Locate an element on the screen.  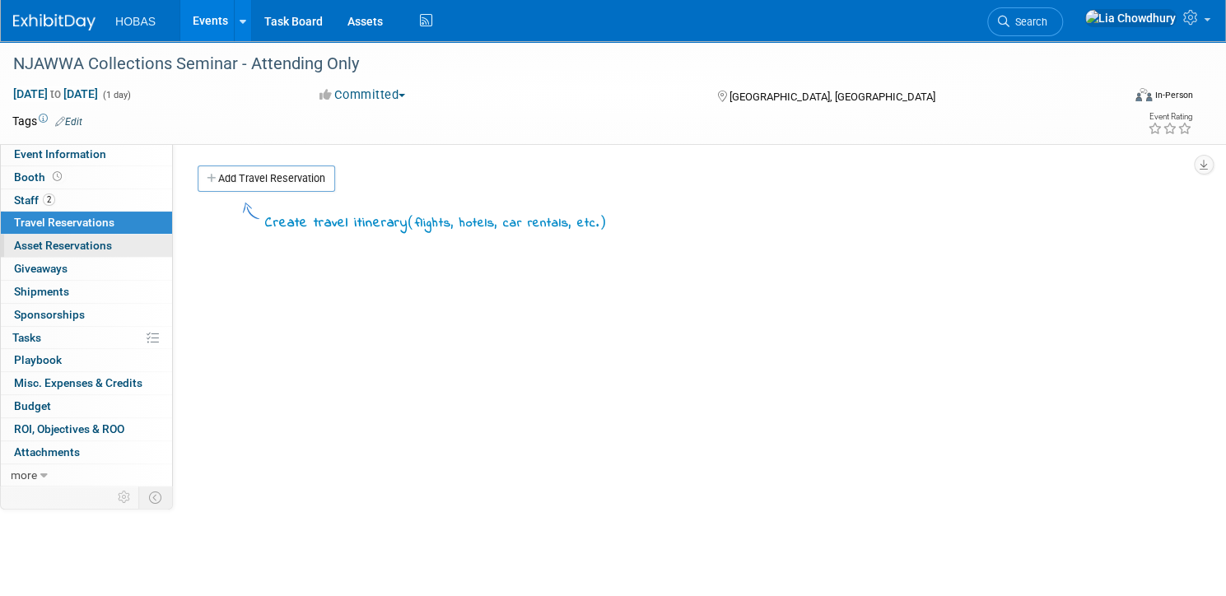
div: Create travel itinerary is located at coordinates (436, 222).